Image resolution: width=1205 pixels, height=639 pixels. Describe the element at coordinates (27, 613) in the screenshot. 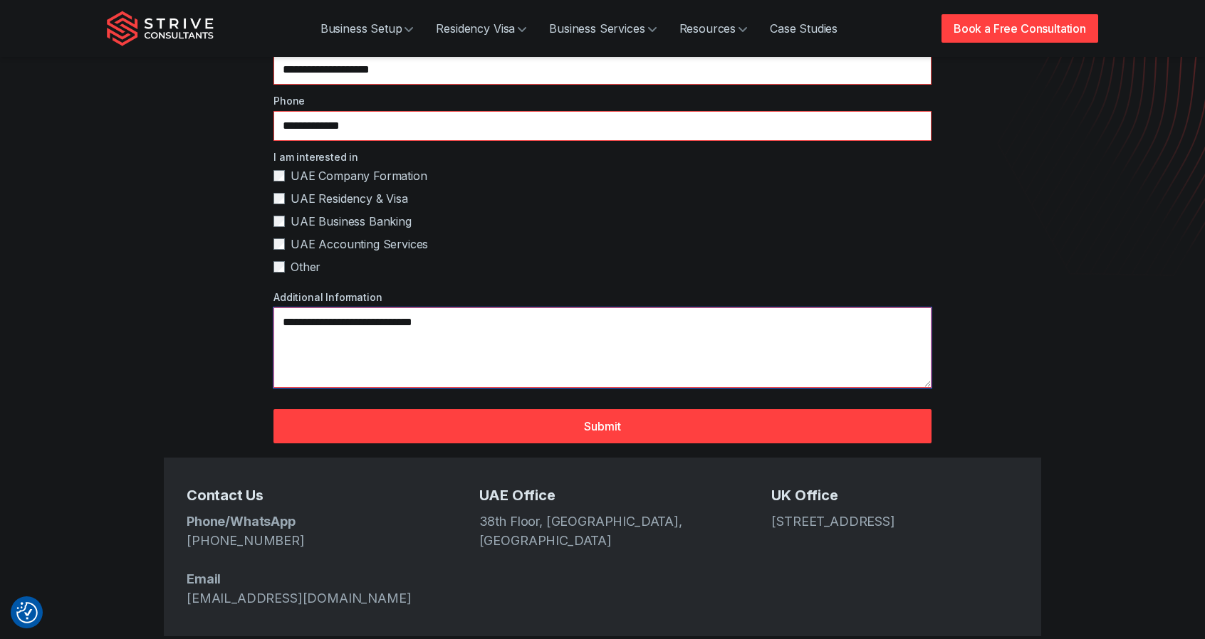

I see `button: Consent Preferences` at that location.